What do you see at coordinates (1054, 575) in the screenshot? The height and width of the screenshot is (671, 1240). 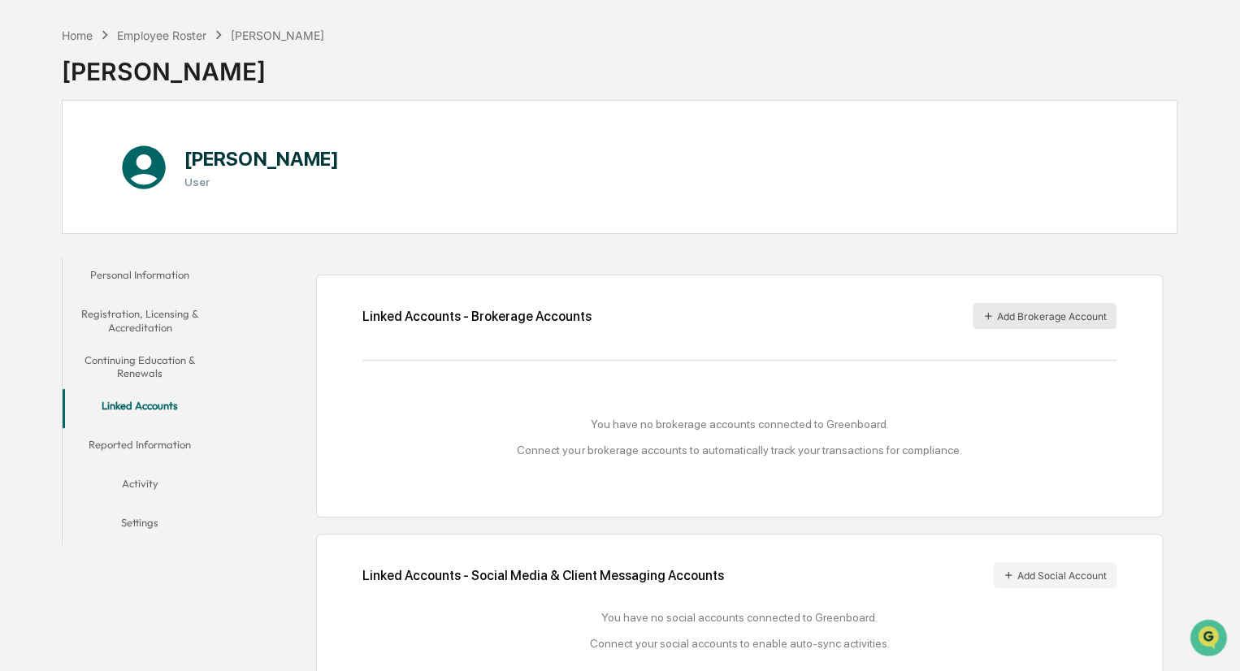 I see `button: Add Social Account` at bounding box center [1054, 575].